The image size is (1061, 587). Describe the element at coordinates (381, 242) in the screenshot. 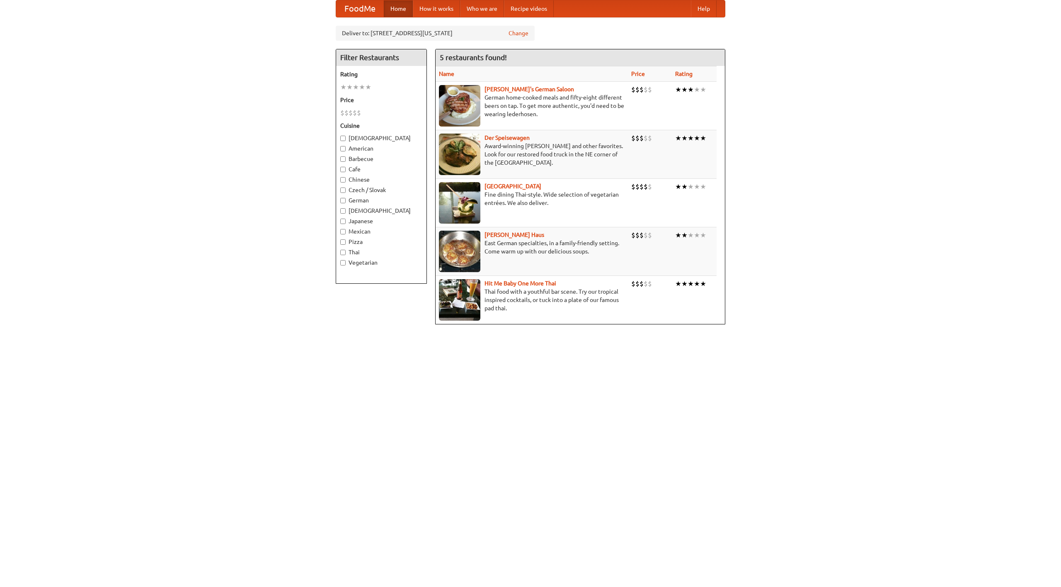

I see `label: Pizza` at that location.